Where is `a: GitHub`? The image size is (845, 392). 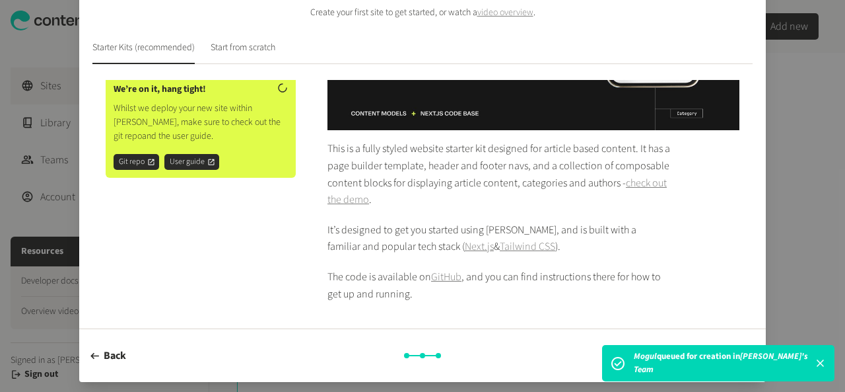
a: GitHub is located at coordinates (446, 277).